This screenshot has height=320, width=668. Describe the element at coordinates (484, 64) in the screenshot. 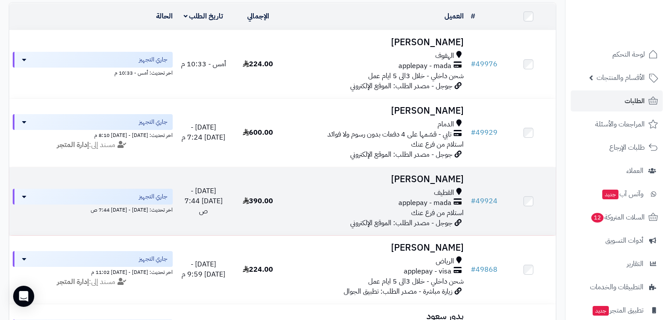

I see `a: #49976` at that location.